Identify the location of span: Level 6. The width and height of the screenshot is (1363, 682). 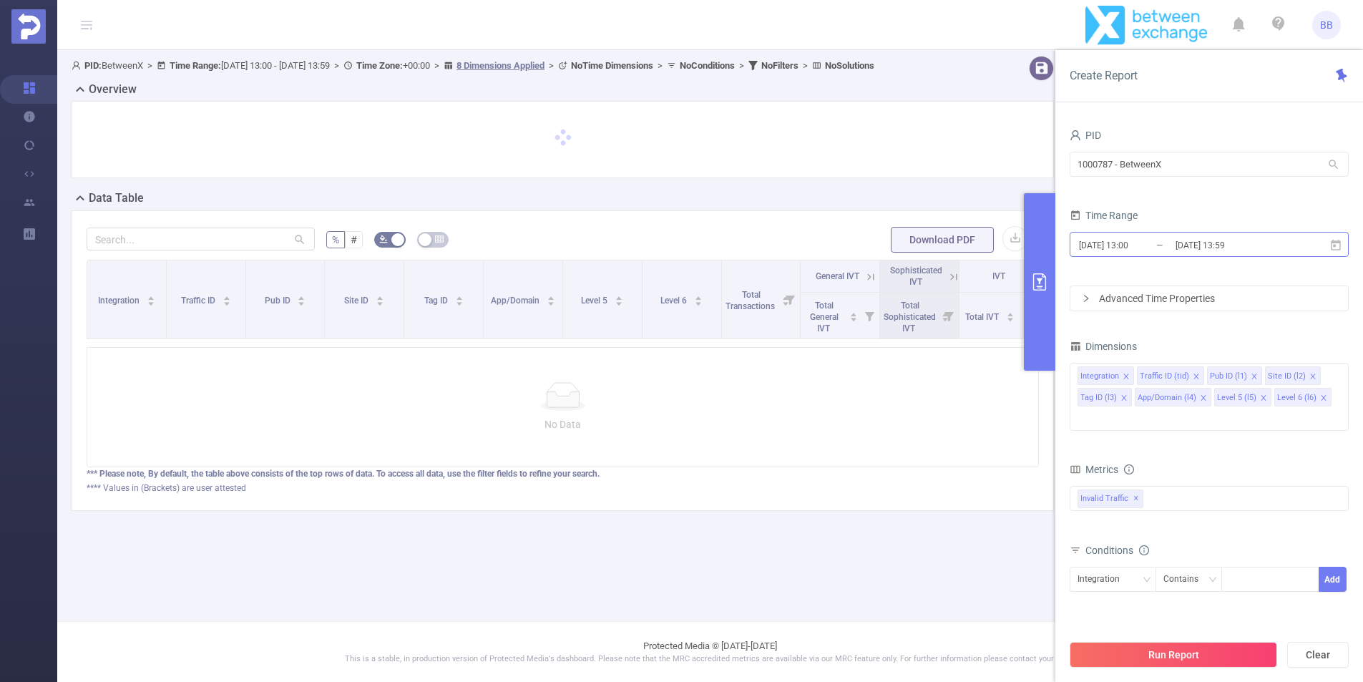
(675, 301).